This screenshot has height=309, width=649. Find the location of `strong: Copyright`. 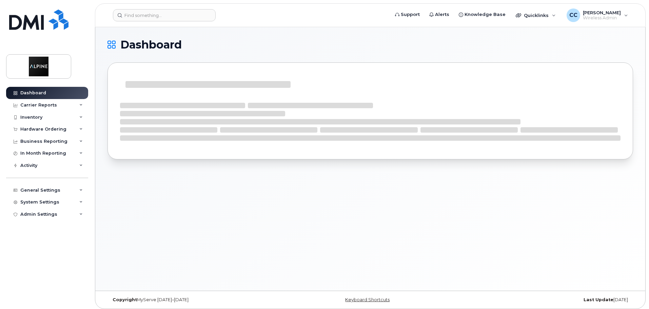

strong: Copyright is located at coordinates (125, 299).